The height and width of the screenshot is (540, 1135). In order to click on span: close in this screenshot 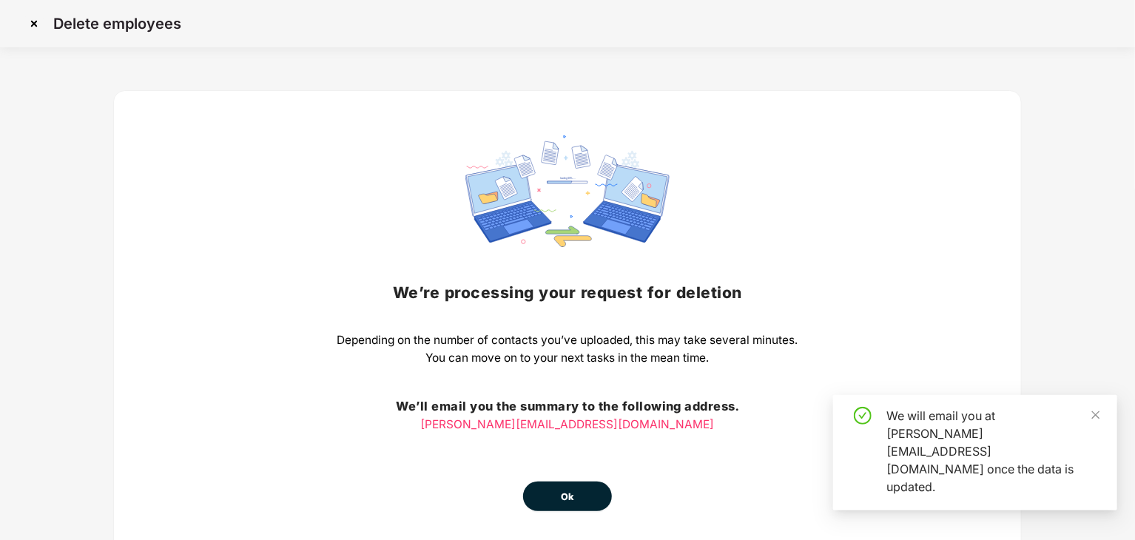, I will do `click(1096, 415)`.